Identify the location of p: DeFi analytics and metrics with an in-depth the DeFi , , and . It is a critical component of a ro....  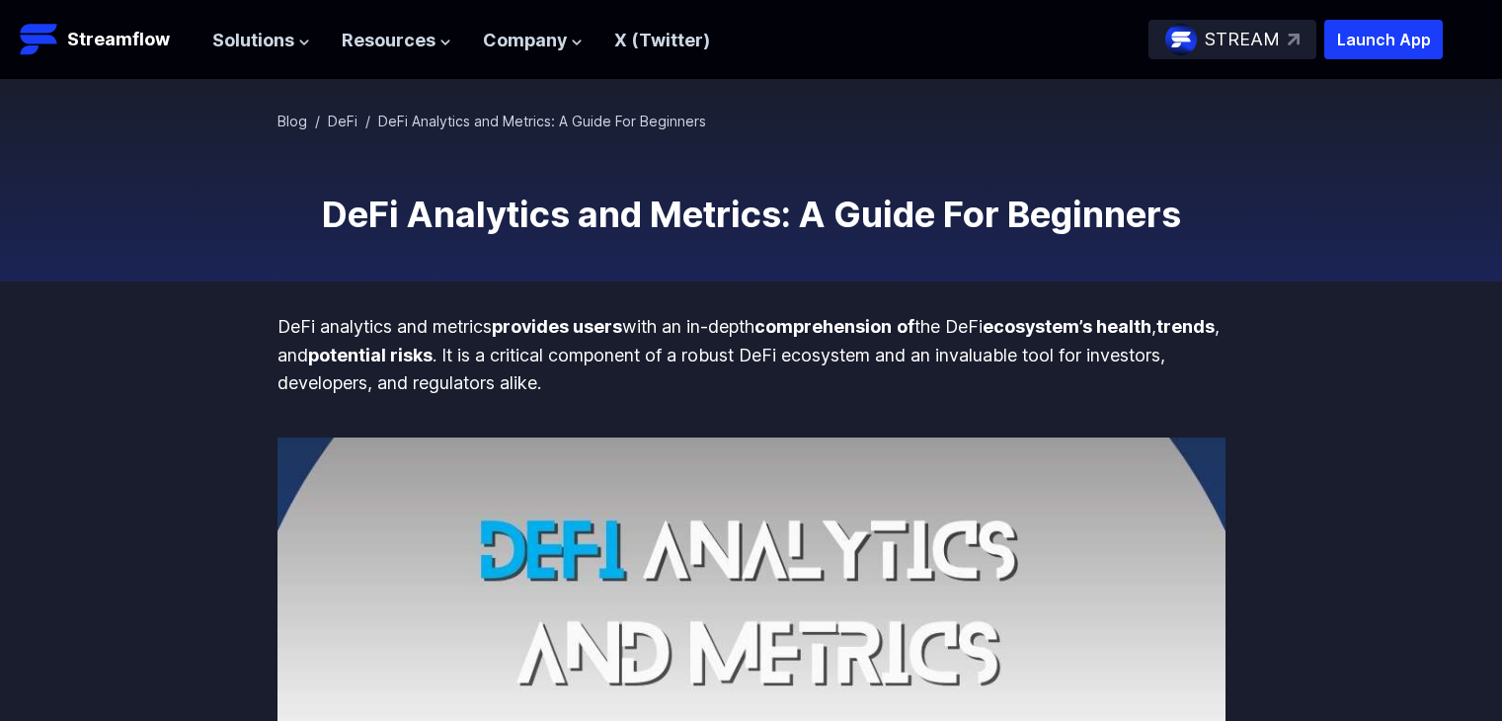
(752, 356).